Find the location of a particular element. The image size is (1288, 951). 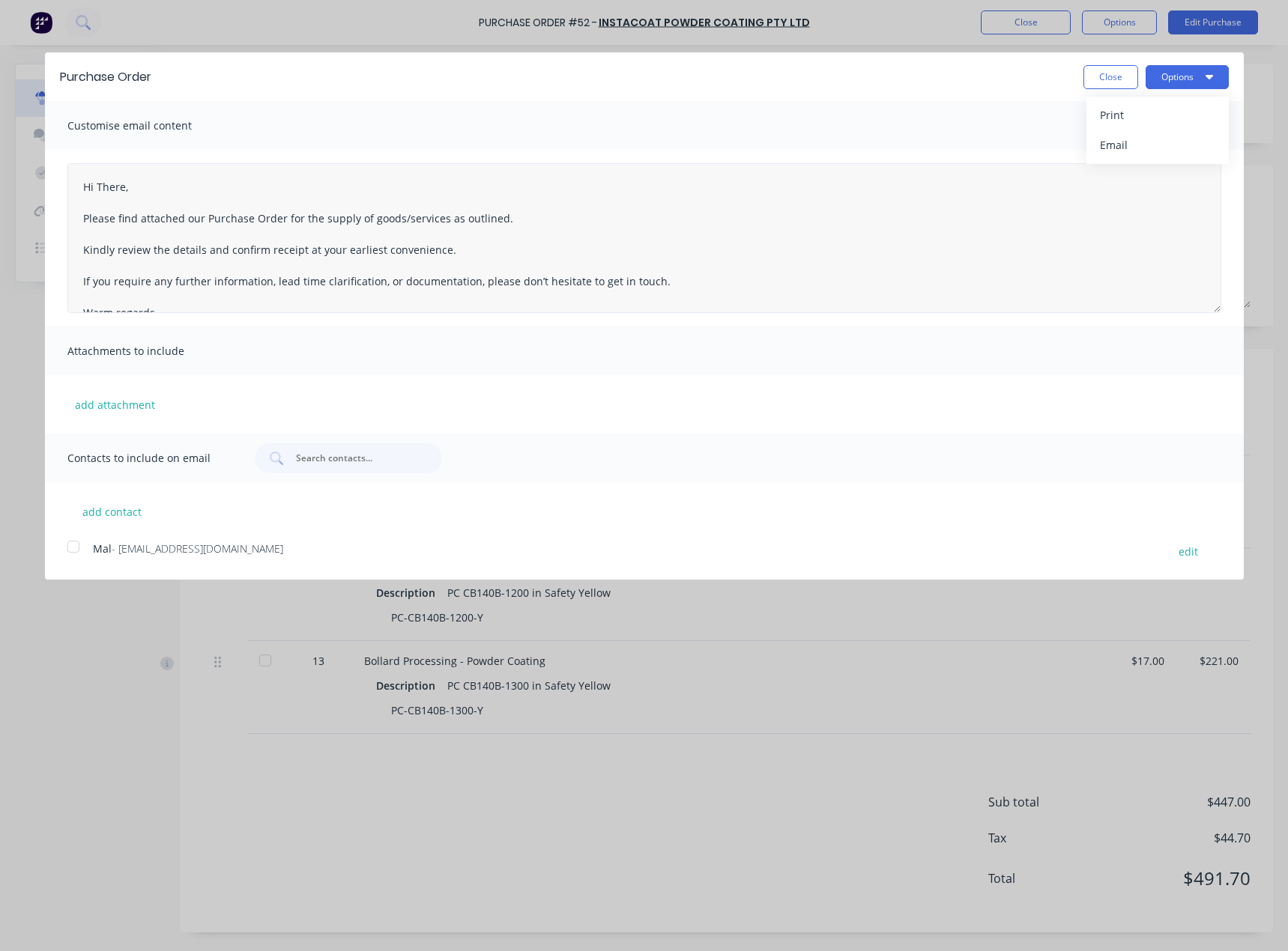

button: Print is located at coordinates (1157, 115).